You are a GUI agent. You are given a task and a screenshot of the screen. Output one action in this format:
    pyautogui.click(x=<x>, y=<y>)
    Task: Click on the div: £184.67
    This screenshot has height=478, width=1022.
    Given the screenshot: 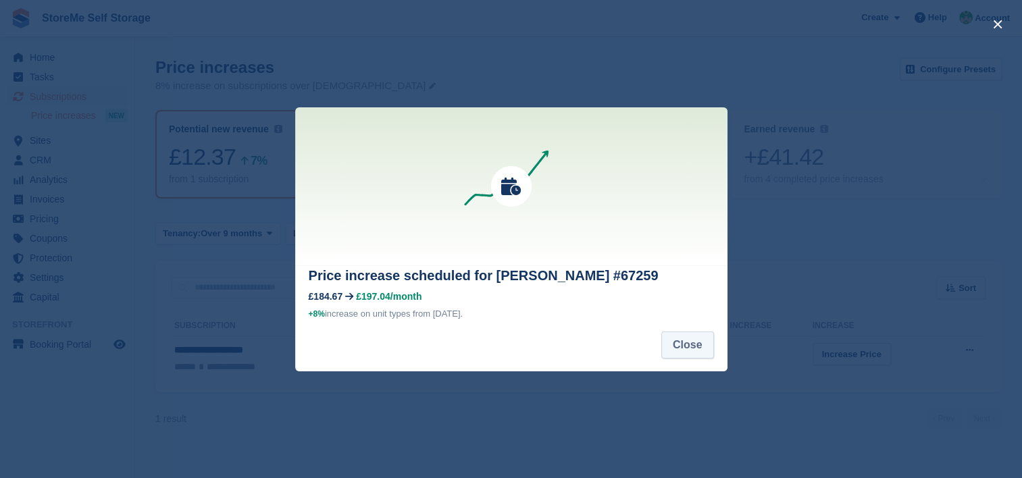 What is the action you would take?
    pyautogui.click(x=326, y=297)
    